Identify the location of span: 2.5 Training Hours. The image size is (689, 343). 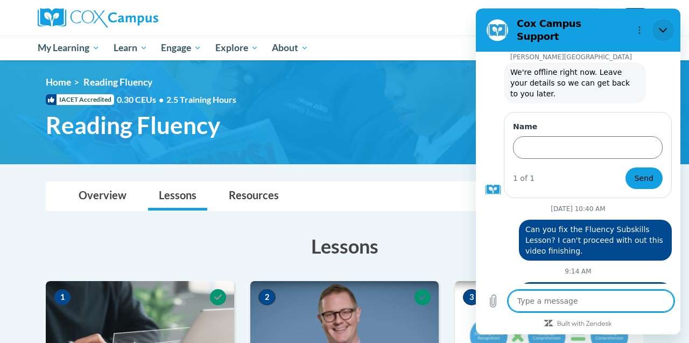
(201, 99).